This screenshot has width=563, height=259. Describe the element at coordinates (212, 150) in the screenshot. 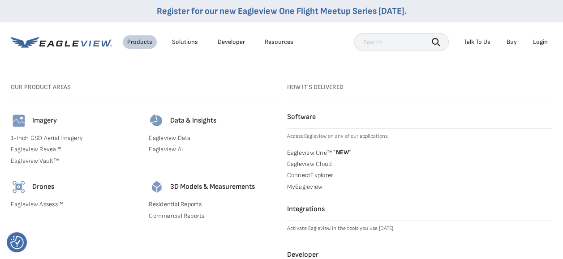

I see `a: Eagleview AI` at that location.